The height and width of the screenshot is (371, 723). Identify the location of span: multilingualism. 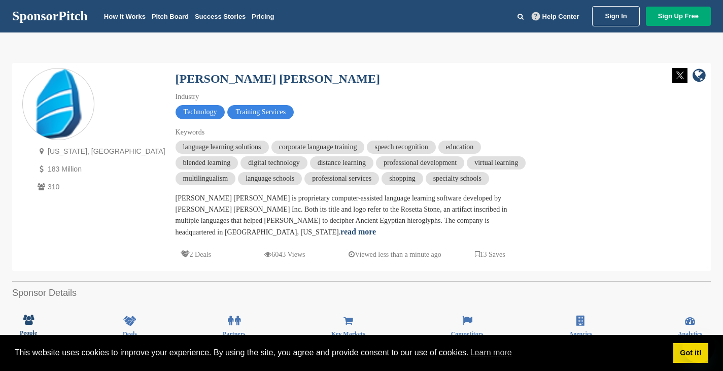
(206, 179).